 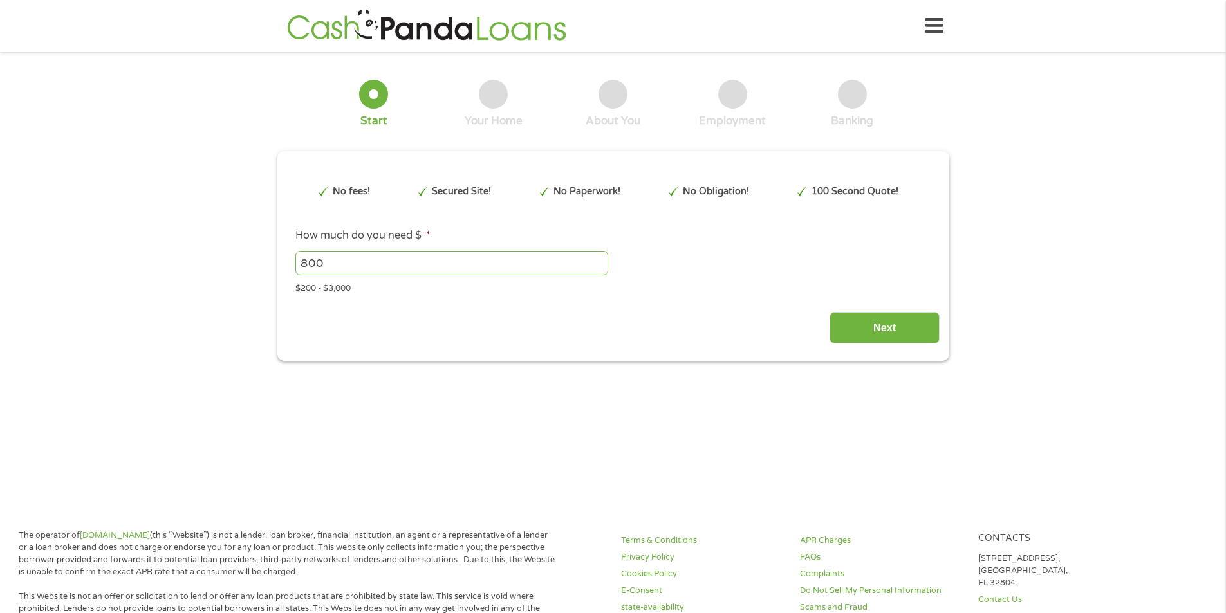 What do you see at coordinates (1060, 600) in the screenshot?
I see `a: Contact Us` at bounding box center [1060, 600].